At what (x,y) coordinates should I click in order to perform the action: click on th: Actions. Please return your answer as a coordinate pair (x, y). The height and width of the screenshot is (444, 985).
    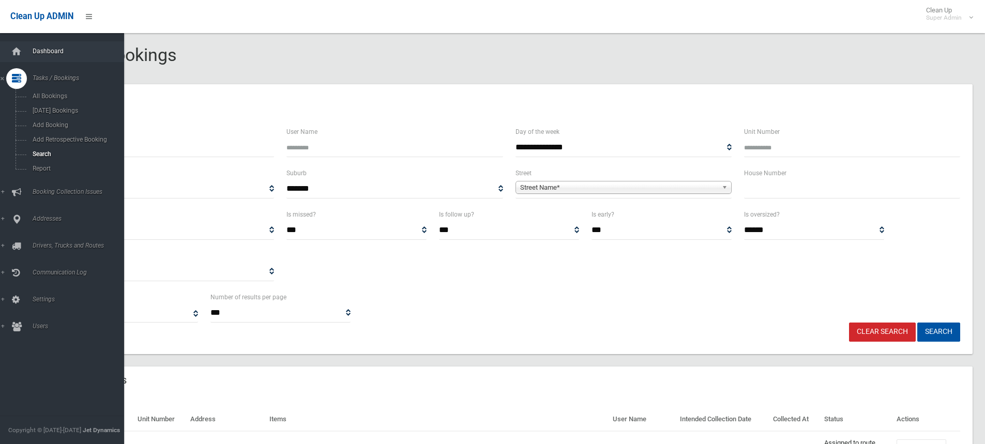
    Looking at the image, I should click on (926, 419).